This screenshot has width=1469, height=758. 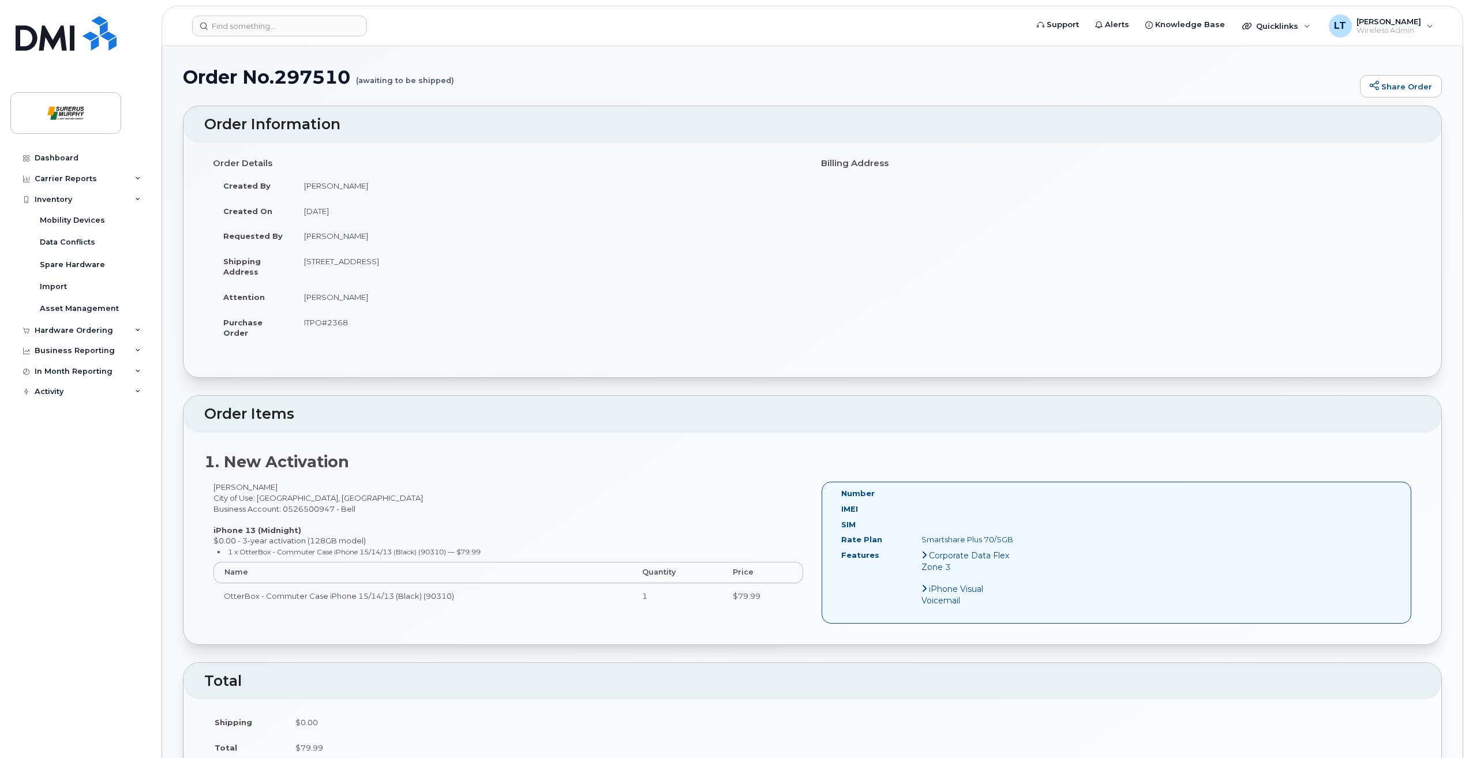 What do you see at coordinates (862, 540) in the screenshot?
I see `label: Rate Plan` at bounding box center [862, 540].